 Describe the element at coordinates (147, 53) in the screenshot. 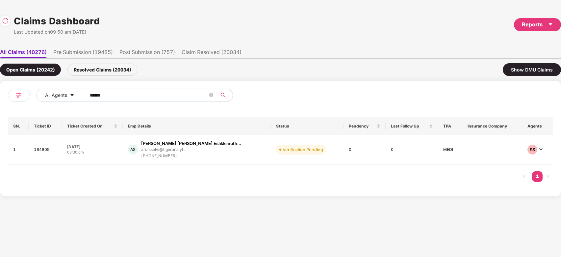

I see `li: Post Submission (757)` at that location.